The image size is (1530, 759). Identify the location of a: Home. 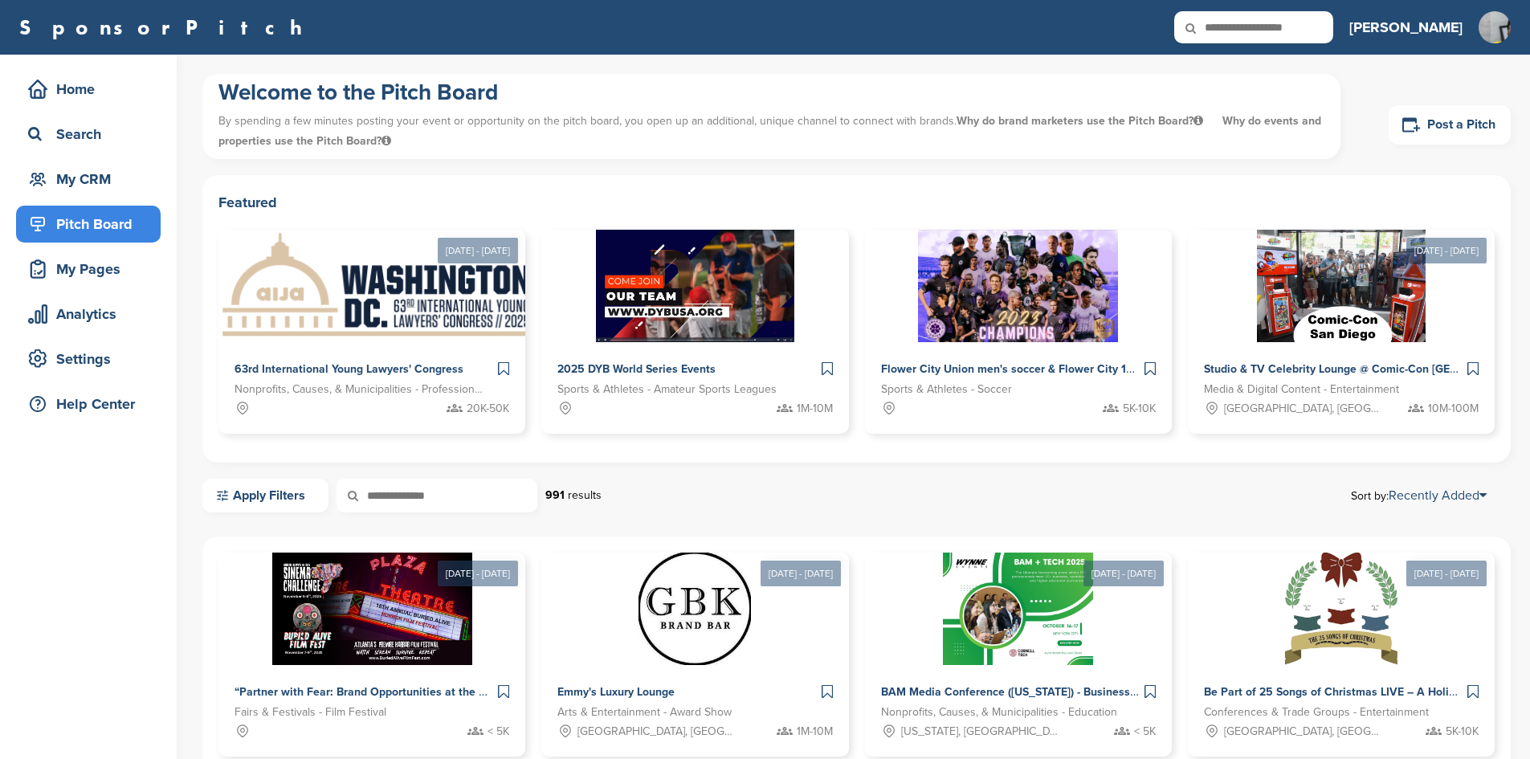
(88, 89).